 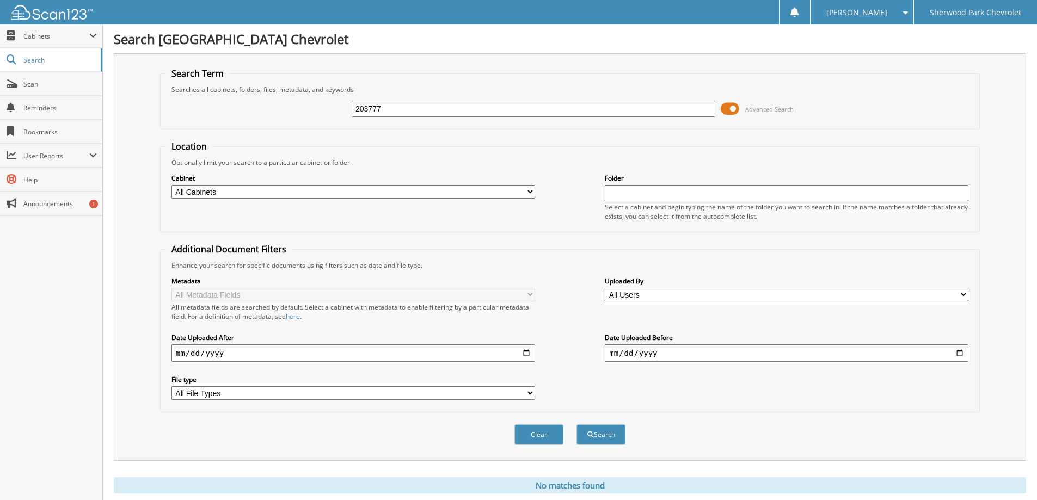 What do you see at coordinates (60, 132) in the screenshot?
I see `span: Bookmarks` at bounding box center [60, 132].